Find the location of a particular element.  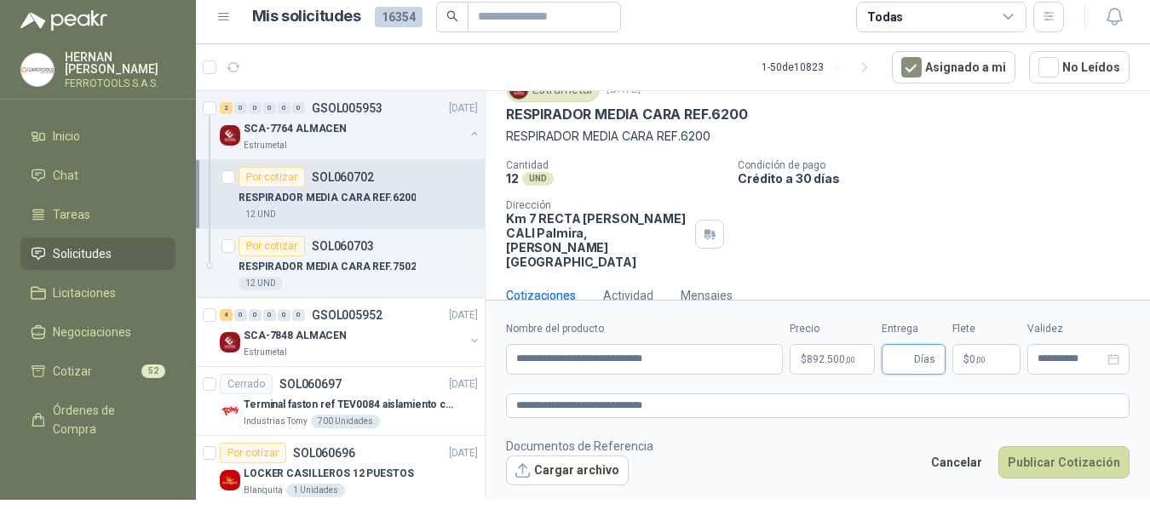

a: Solicitudes is located at coordinates (98, 254).